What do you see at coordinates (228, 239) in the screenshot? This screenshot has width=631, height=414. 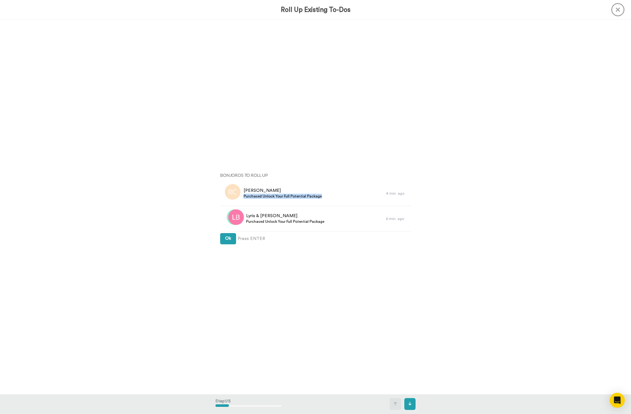 I see `button: Ok` at bounding box center [228, 239].